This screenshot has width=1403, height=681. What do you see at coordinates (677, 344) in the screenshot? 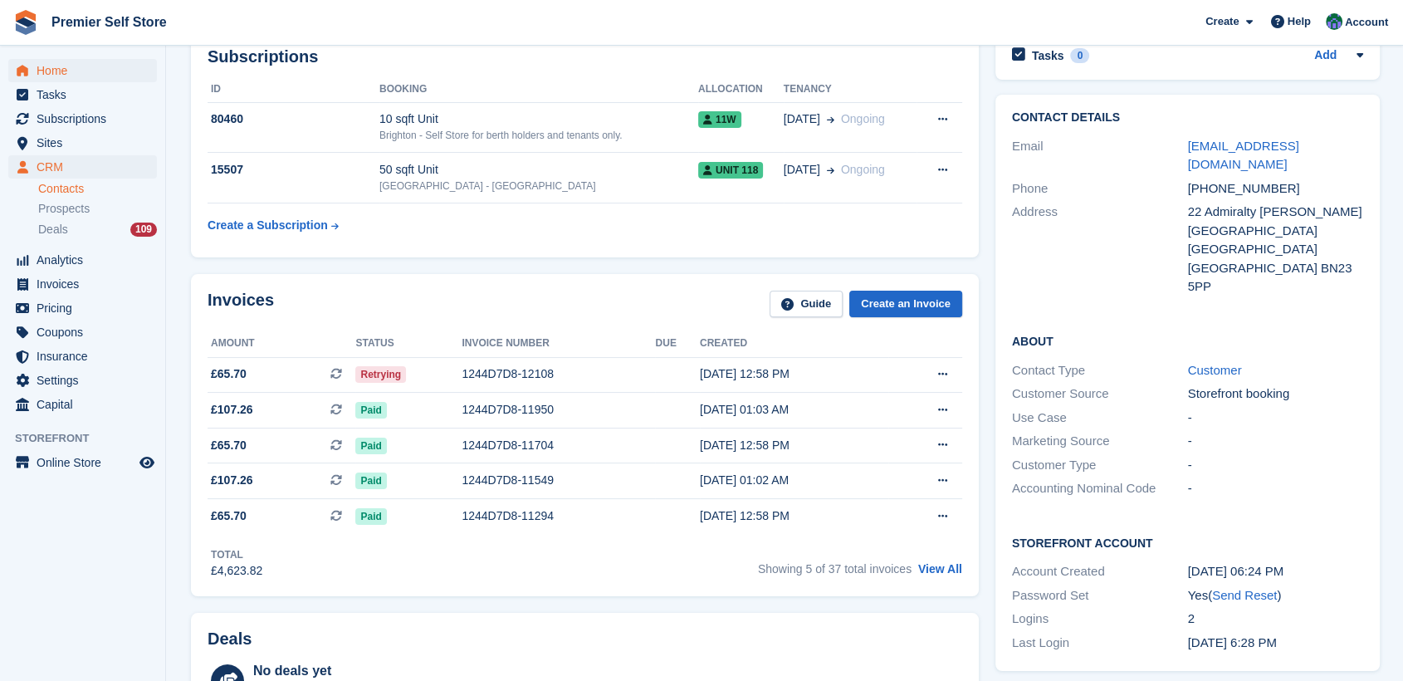
I see `th: Due` at bounding box center [677, 344].